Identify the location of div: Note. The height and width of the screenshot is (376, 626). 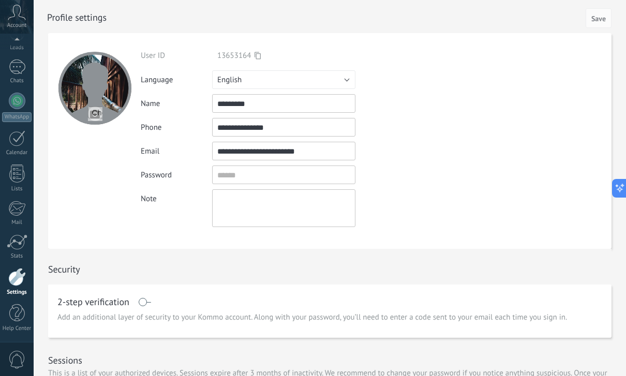
(176, 196).